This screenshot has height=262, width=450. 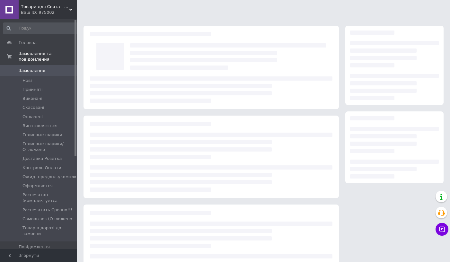 I want to click on span: Виконані, so click(x=32, y=99).